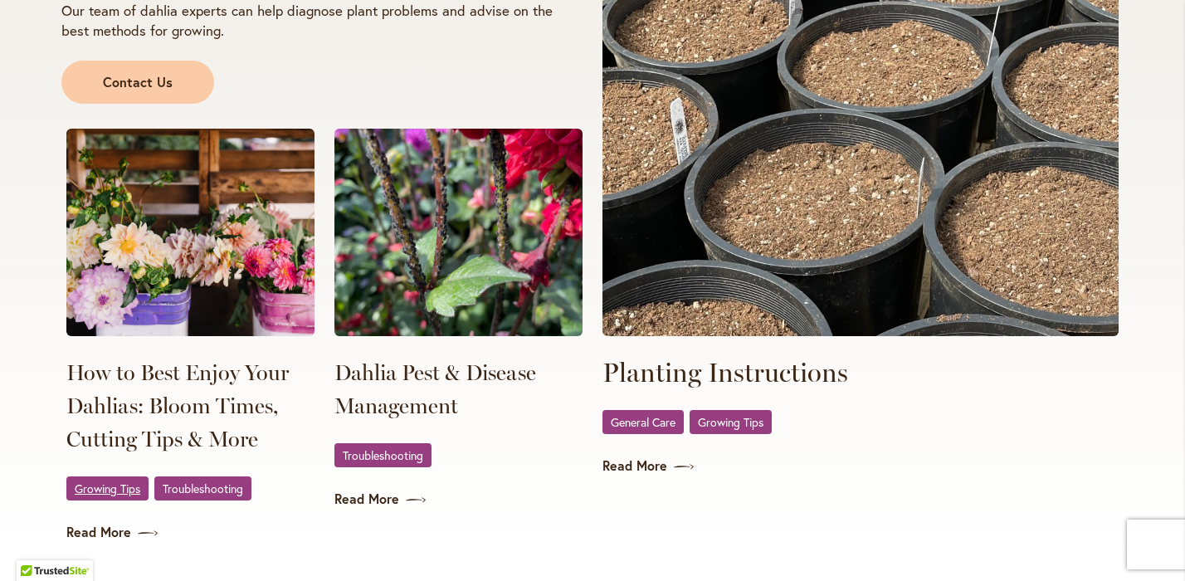 This screenshot has height=581, width=1185. I want to click on a: Planting Instructions, so click(725, 373).